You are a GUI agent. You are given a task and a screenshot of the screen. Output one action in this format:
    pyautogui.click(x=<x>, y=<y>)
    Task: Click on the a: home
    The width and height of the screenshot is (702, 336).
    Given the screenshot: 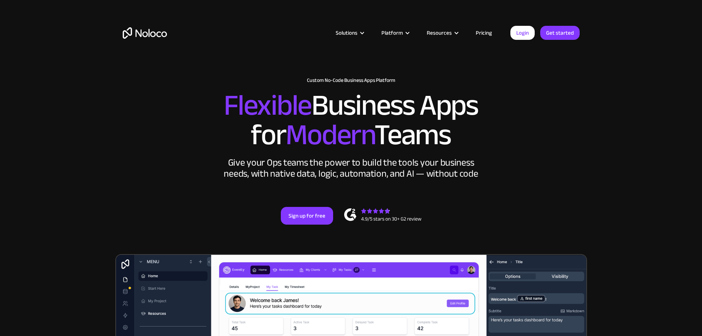 What is the action you would take?
    pyautogui.click(x=145, y=33)
    